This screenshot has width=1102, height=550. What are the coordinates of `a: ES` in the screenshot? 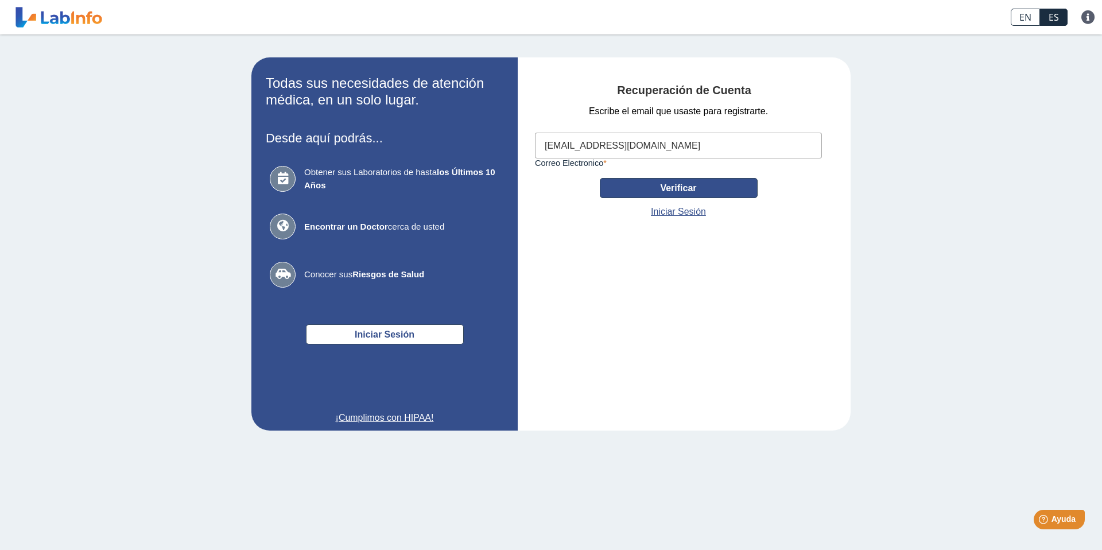 It's located at (1054, 17).